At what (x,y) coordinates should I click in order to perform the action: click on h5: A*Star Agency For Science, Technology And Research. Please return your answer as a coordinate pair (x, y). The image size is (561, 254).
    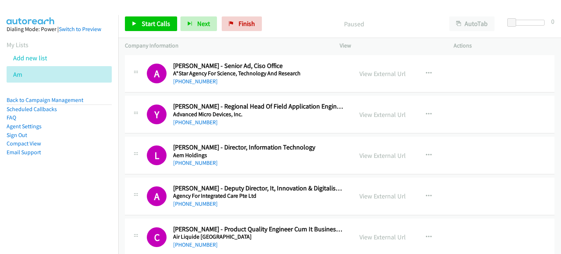
    Looking at the image, I should click on (258, 73).